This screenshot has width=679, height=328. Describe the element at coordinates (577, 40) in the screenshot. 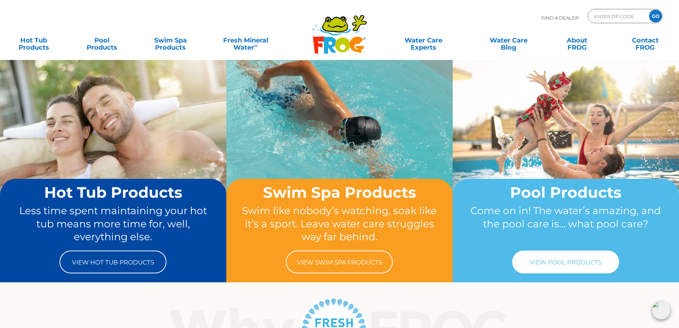

I see `a: AboutFROG` at that location.